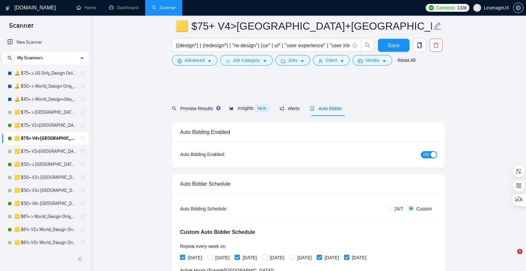  Describe the element at coordinates (393, 45) in the screenshot. I see `span: Save` at that location.